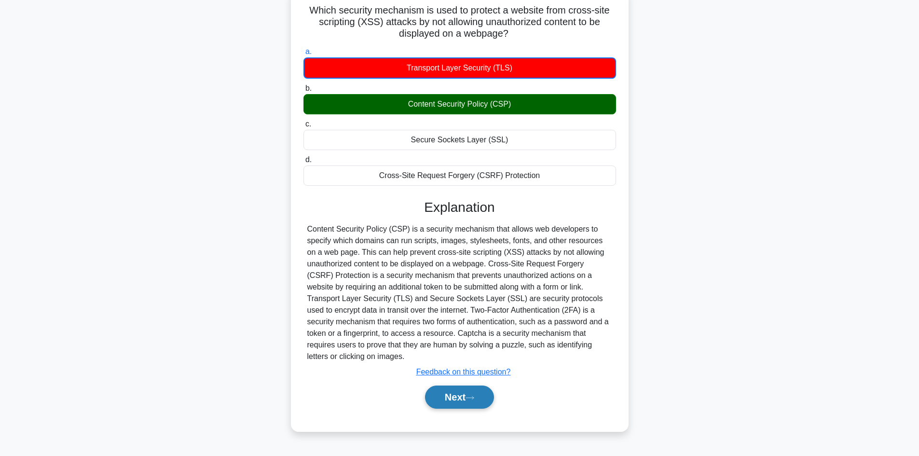 This screenshot has height=456, width=919. Describe the element at coordinates (459, 397) in the screenshot. I see `button: Next` at that location.